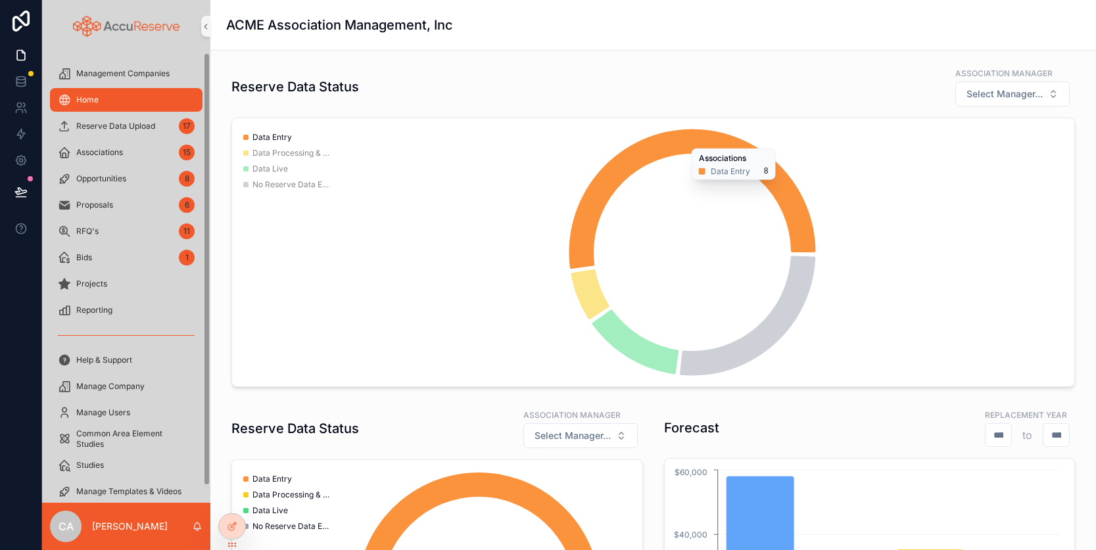 This screenshot has width=1096, height=550. Describe the element at coordinates (126, 205) in the screenshot. I see `a: Proposals6` at that location.